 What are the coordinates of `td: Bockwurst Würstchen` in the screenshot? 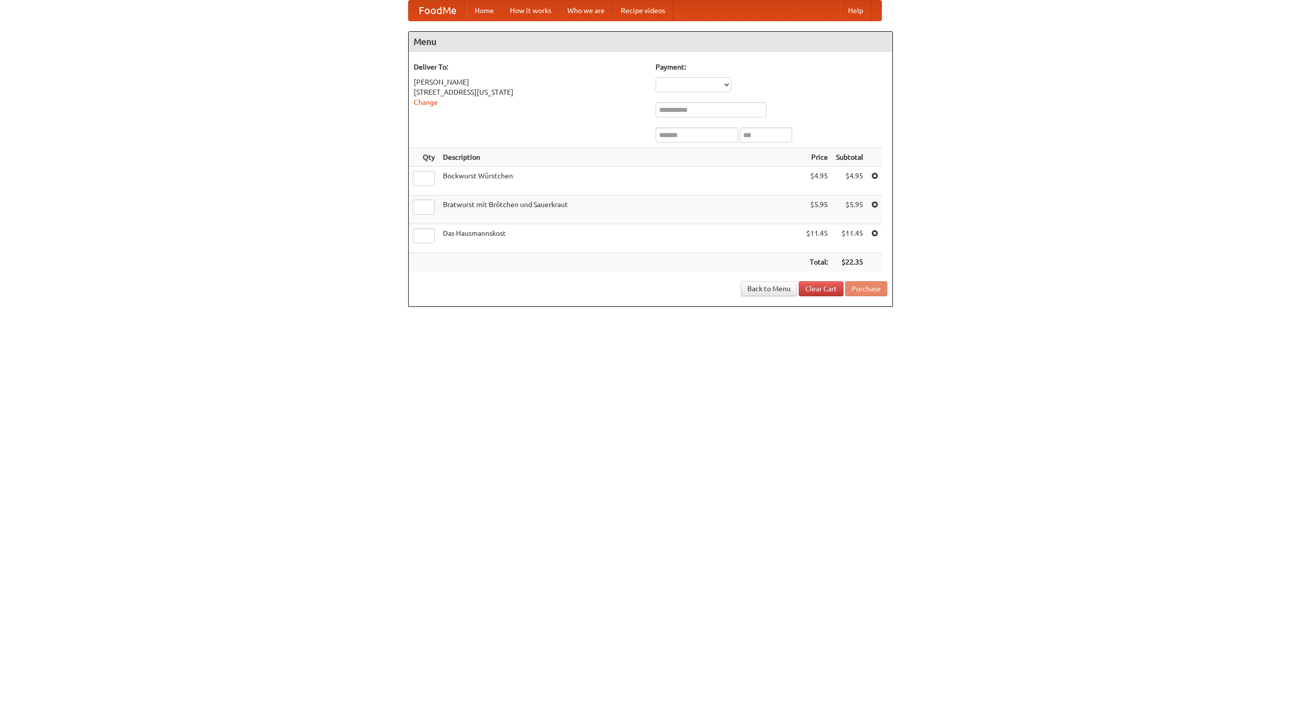 It's located at (620, 181).